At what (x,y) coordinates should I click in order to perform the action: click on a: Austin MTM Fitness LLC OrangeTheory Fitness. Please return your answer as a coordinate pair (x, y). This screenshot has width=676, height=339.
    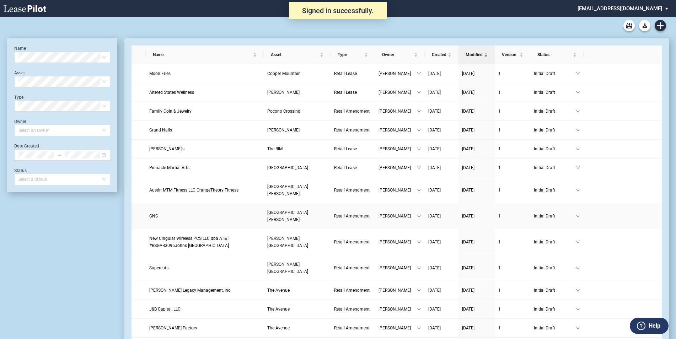
    Looking at the image, I should click on (205, 190).